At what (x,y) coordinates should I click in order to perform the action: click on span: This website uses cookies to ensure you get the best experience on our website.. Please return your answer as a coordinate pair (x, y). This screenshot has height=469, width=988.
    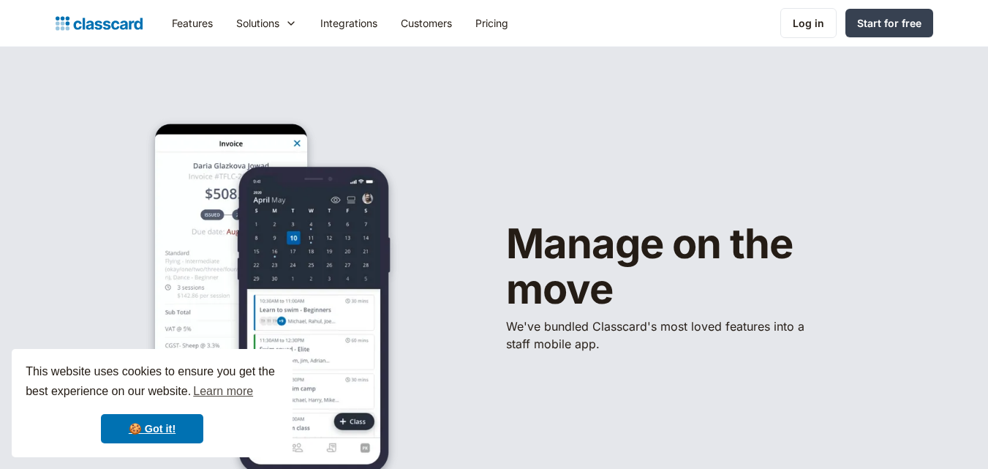
    Looking at the image, I should click on (152, 383).